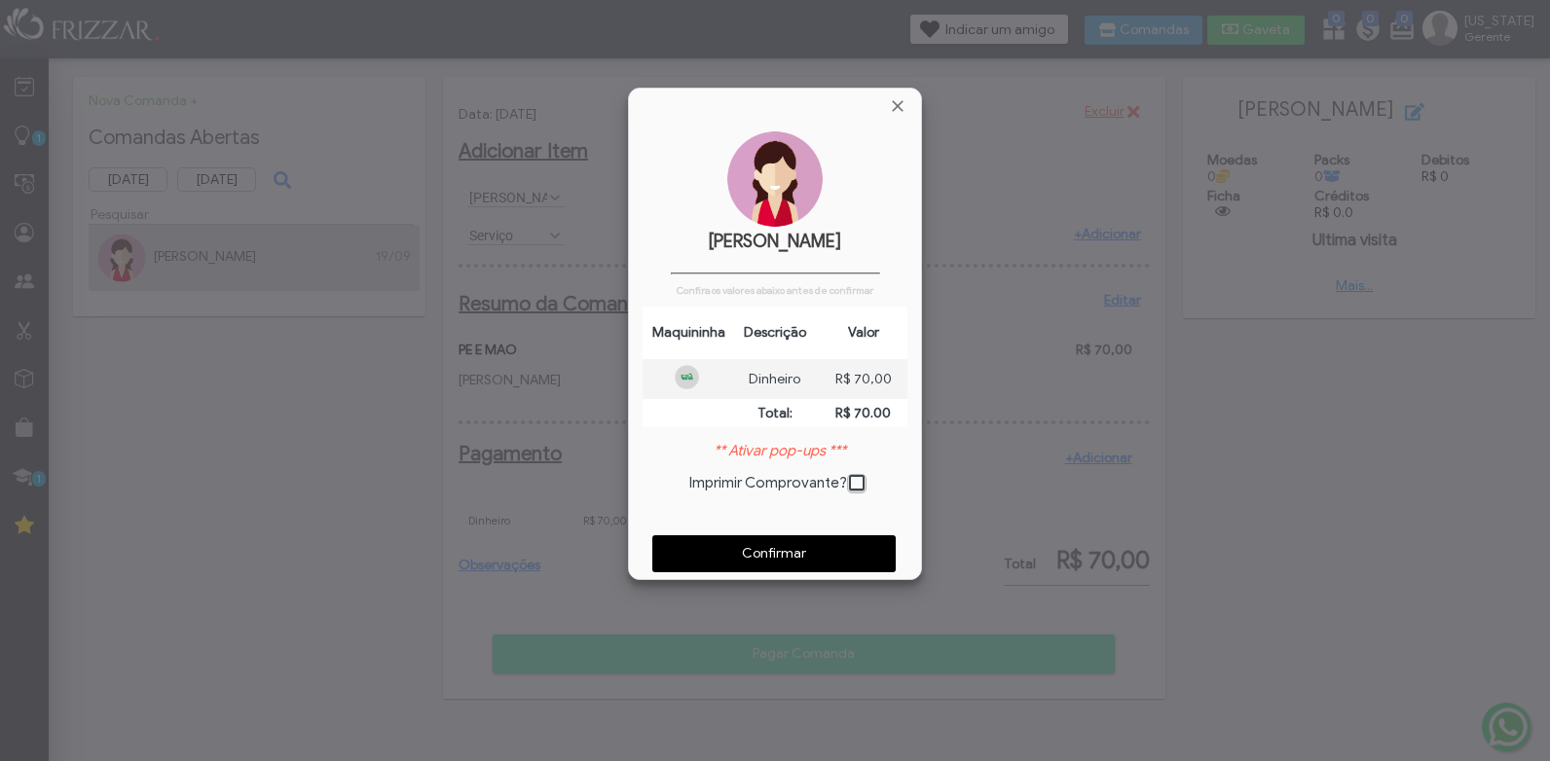 This screenshot has height=761, width=1550. What do you see at coordinates (775, 379) in the screenshot?
I see `td: Dinheiro` at bounding box center [775, 379].